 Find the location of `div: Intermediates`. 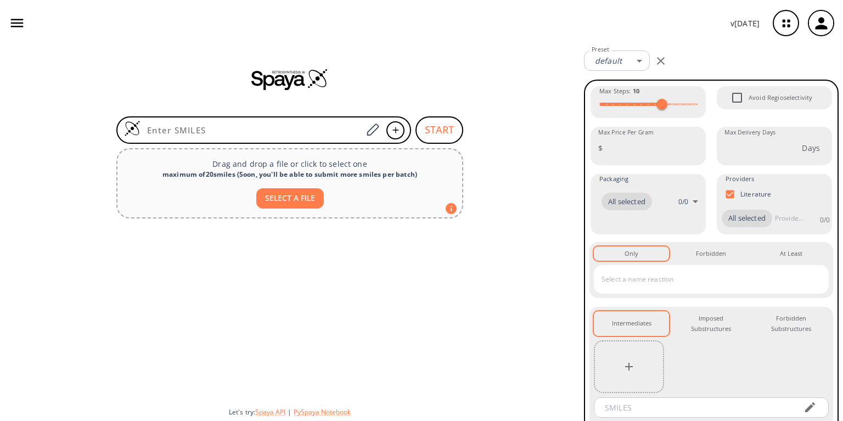

div: Intermediates is located at coordinates (632, 323).